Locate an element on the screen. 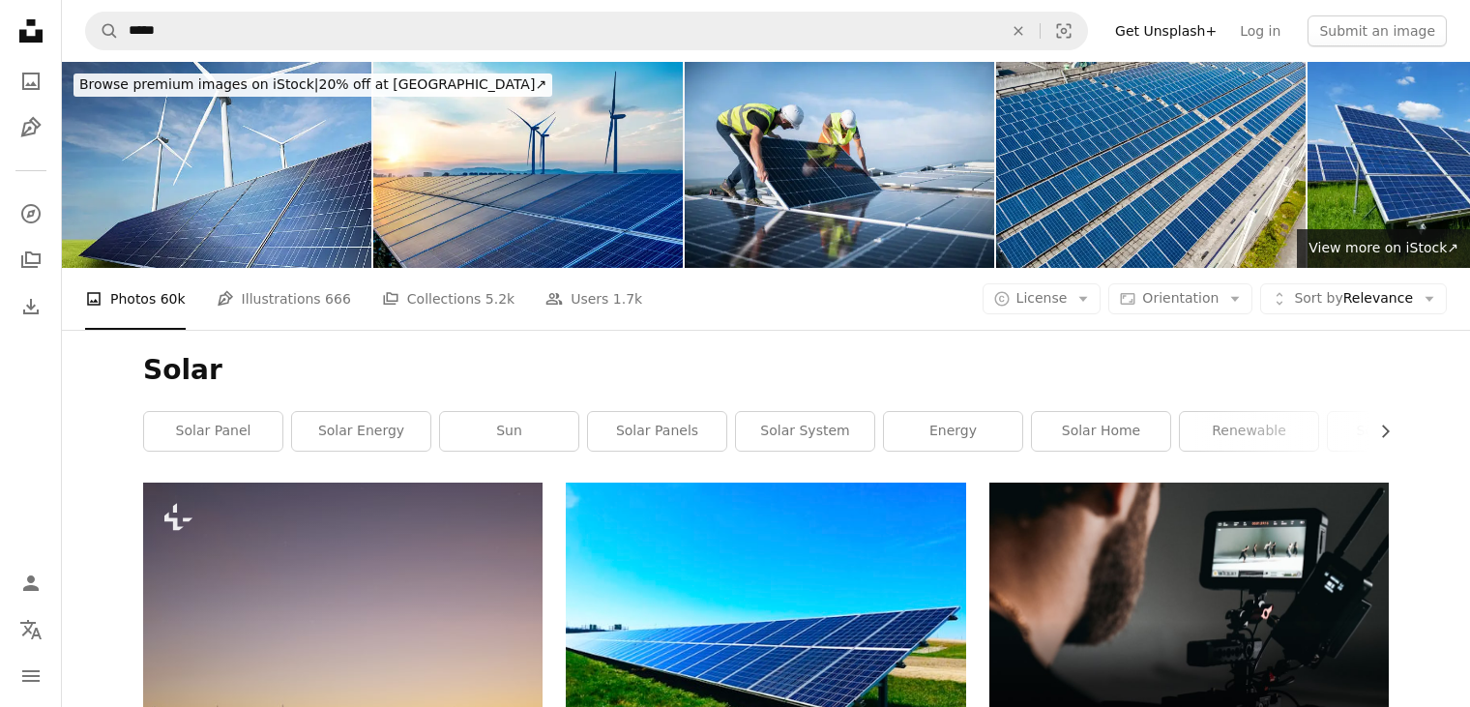 The width and height of the screenshot is (1470, 707). button: scroll list to the right is located at coordinates (1378, 431).